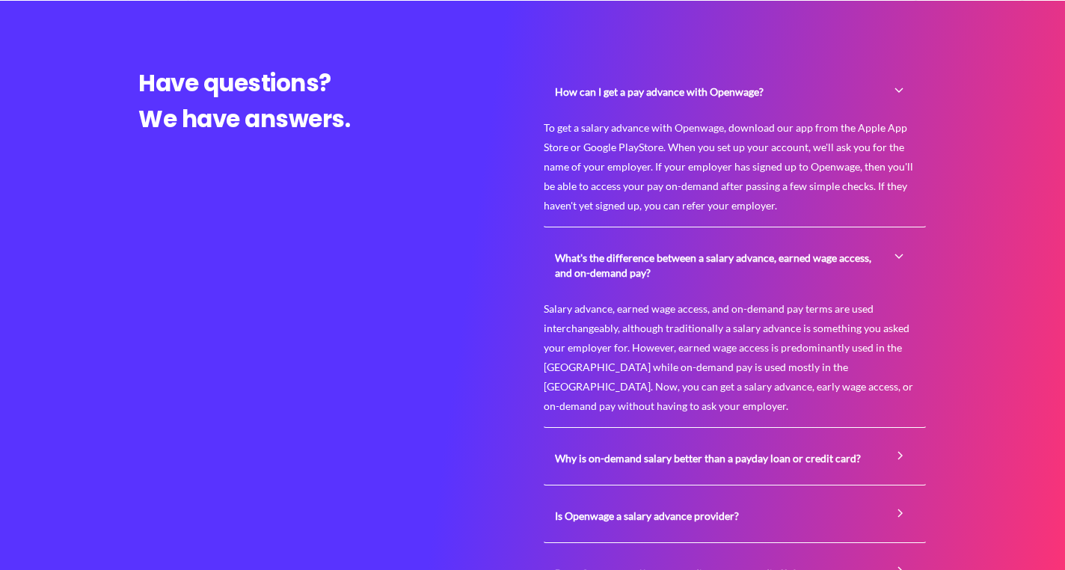 This screenshot has height=570, width=1065. What do you see at coordinates (330, 101) in the screenshot?
I see `h2: Have questions? We have answers.` at bounding box center [330, 101].